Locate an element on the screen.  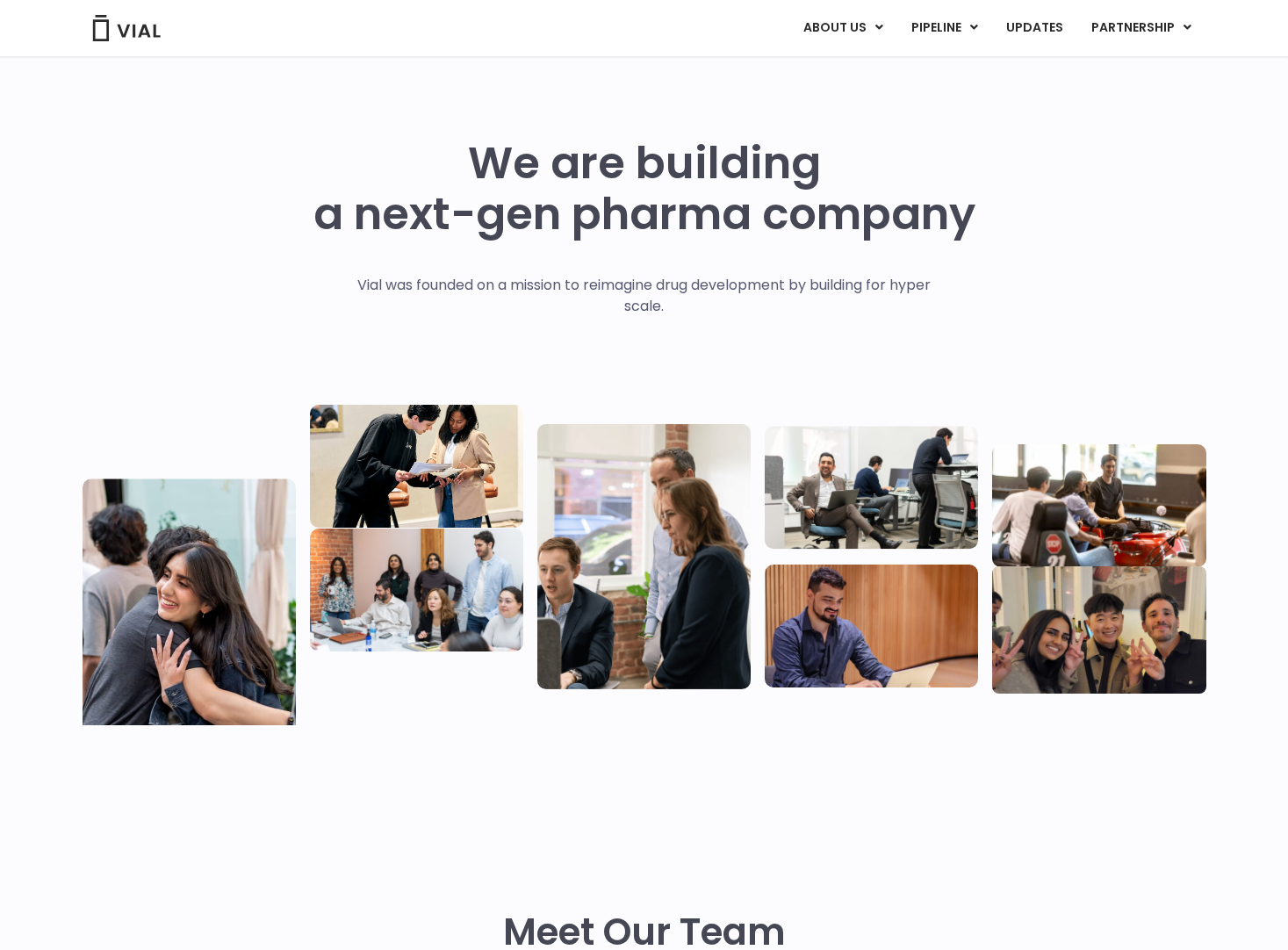
a: UPDATES is located at coordinates (1034, 29).